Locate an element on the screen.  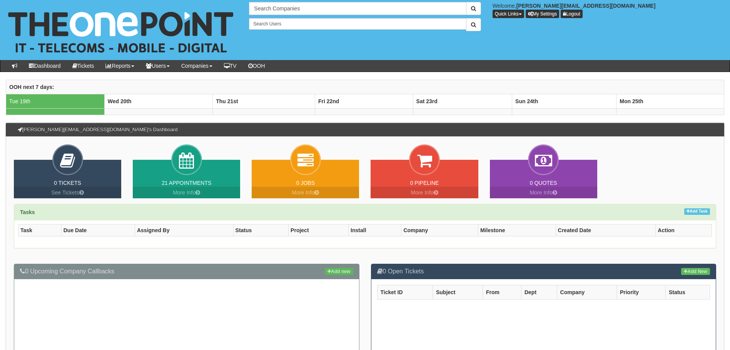
th: Ticket ID is located at coordinates (405, 292).